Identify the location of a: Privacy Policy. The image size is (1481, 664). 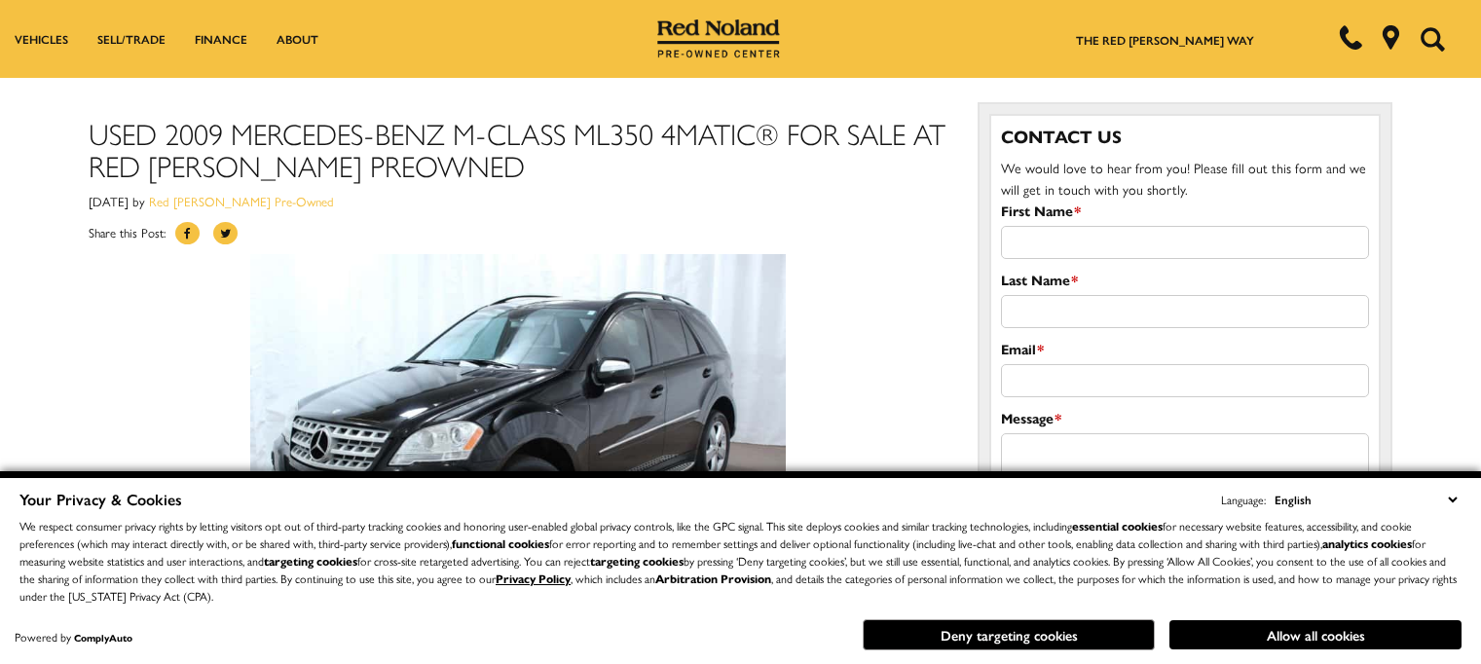
(533, 578).